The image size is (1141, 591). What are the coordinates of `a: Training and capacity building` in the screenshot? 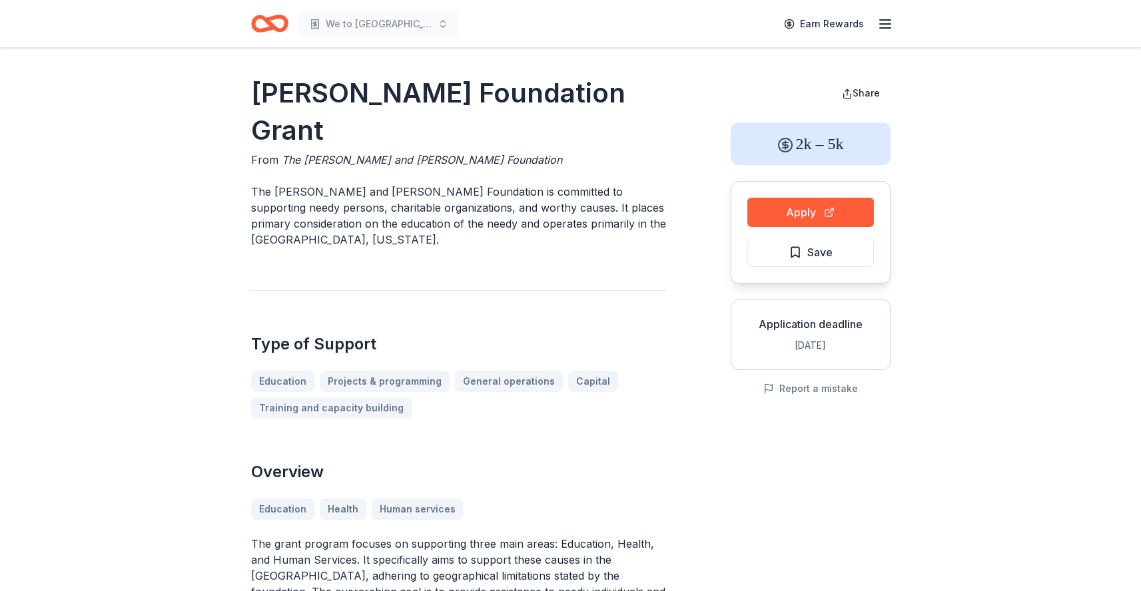 It's located at (331, 408).